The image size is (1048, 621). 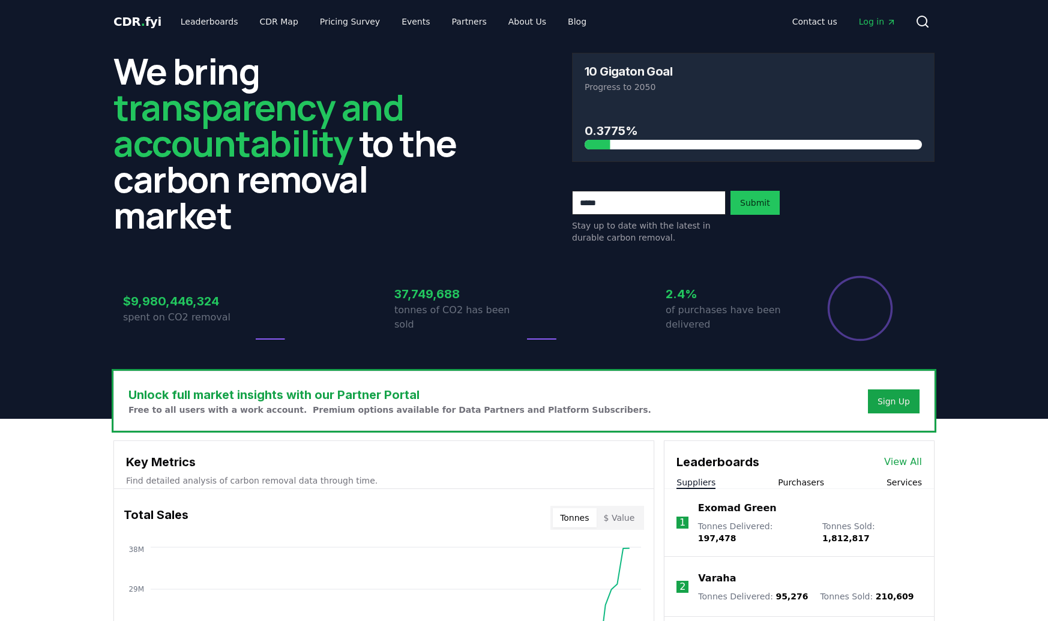 I want to click on a: Events, so click(x=415, y=22).